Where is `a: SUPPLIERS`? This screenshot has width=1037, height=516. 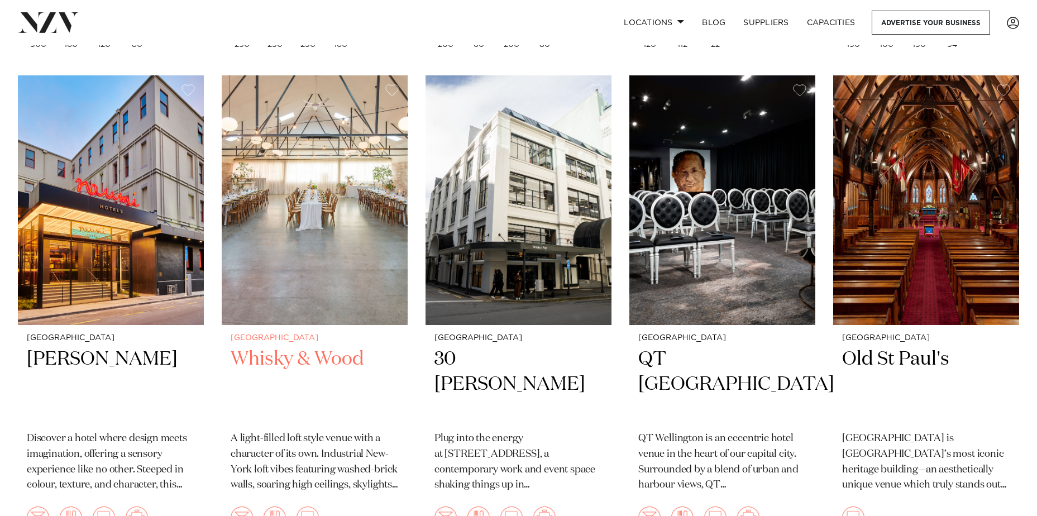 a: SUPPLIERS is located at coordinates (766, 22).